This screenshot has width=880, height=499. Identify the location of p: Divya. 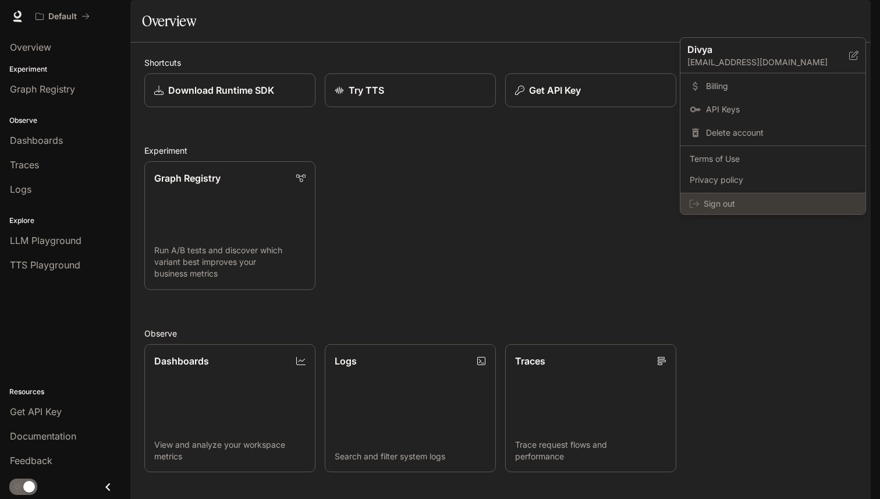
(759, 49).